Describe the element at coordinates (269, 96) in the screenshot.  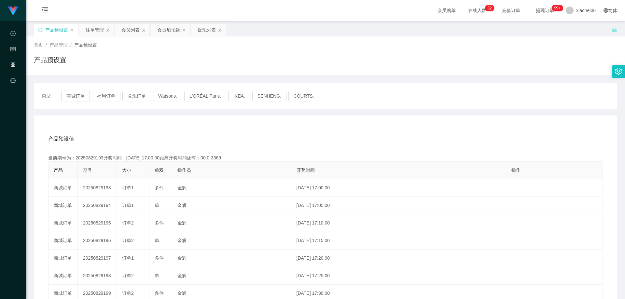
I see `button: SENHENG.` at that location.